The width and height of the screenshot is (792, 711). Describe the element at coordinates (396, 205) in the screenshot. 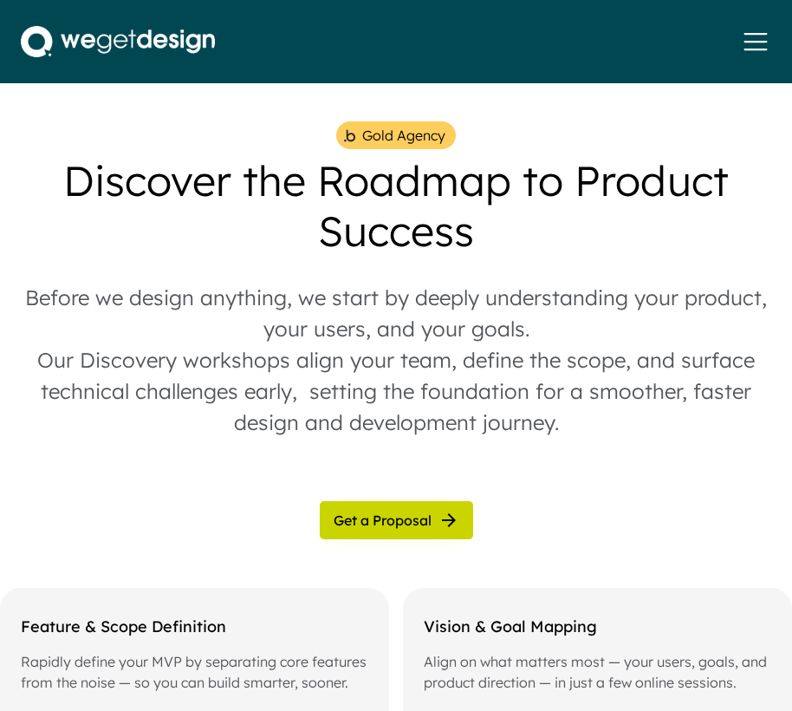

I see `div: Discover the Roadmap to Product Success` at that location.